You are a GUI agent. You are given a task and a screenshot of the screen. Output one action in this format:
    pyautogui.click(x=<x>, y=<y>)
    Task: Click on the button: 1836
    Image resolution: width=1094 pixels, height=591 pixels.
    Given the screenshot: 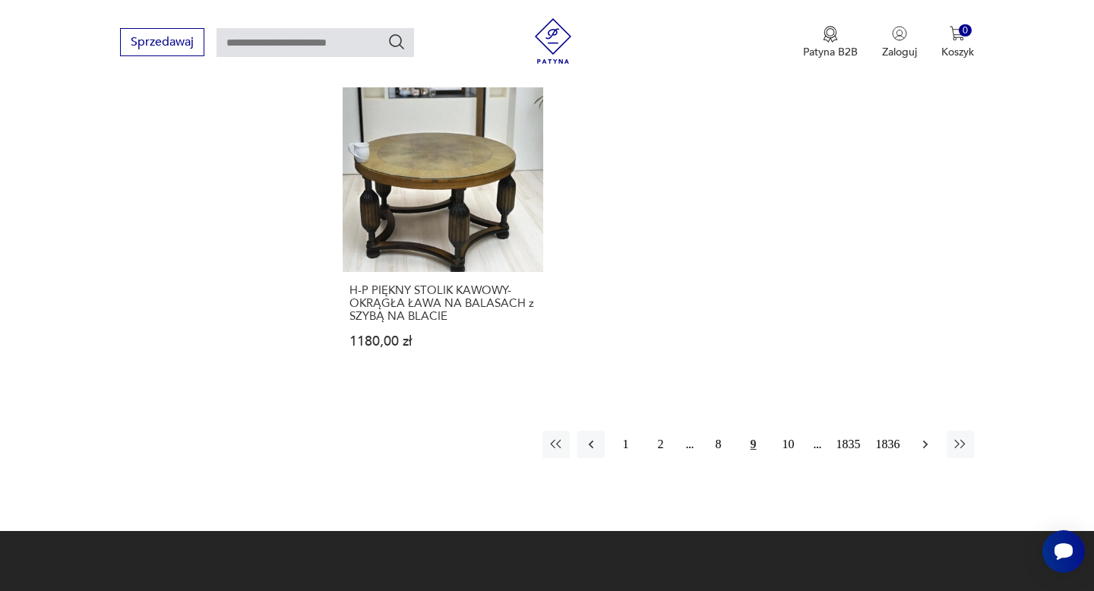 What is the action you would take?
    pyautogui.click(x=888, y=445)
    